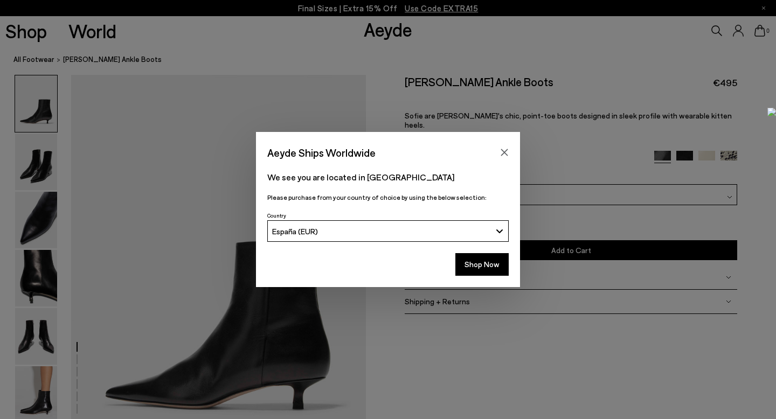 The image size is (776, 419). I want to click on p: Please purchase from your country of choice by using the below selection:, so click(388, 197).